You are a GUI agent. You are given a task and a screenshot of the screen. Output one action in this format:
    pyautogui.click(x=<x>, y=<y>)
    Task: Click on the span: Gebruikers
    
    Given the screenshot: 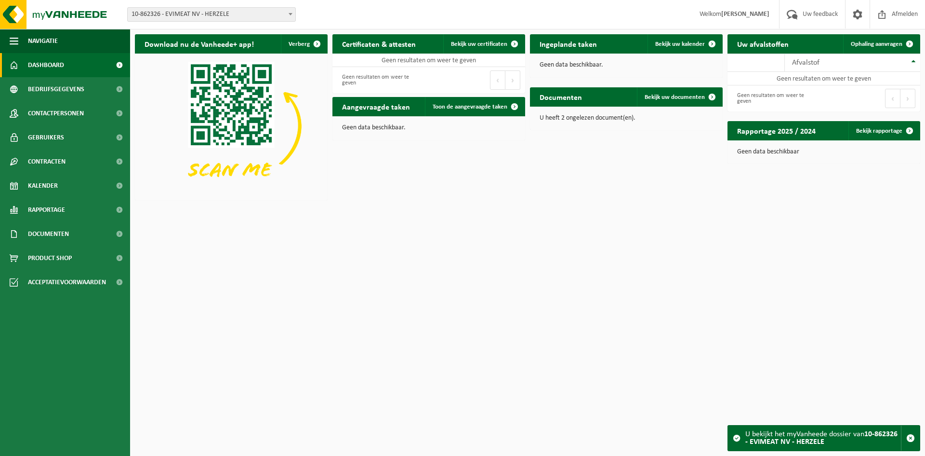 What is the action you would take?
    pyautogui.click(x=46, y=137)
    